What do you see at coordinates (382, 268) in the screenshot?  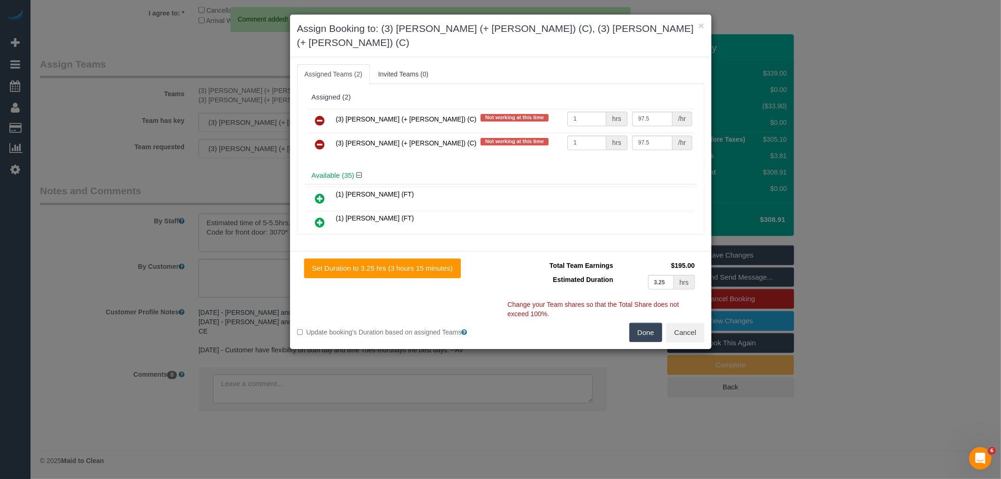 I see `button: Set Duration to 3.25 hrs (3 hours 15 minutes)` at bounding box center [382, 268].